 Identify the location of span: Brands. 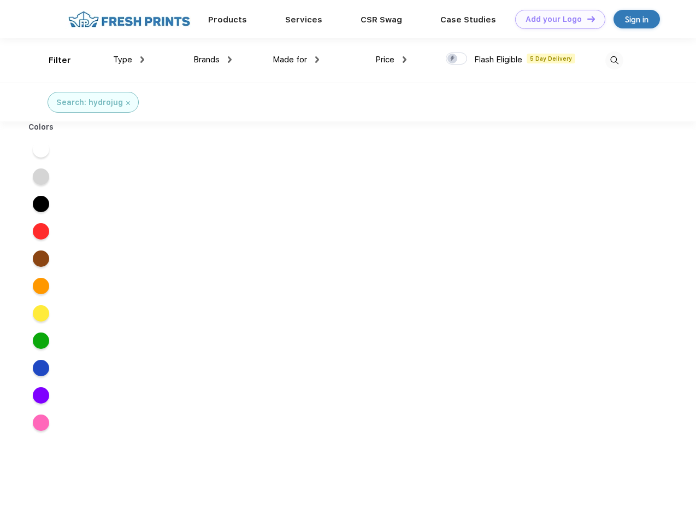
(207, 60).